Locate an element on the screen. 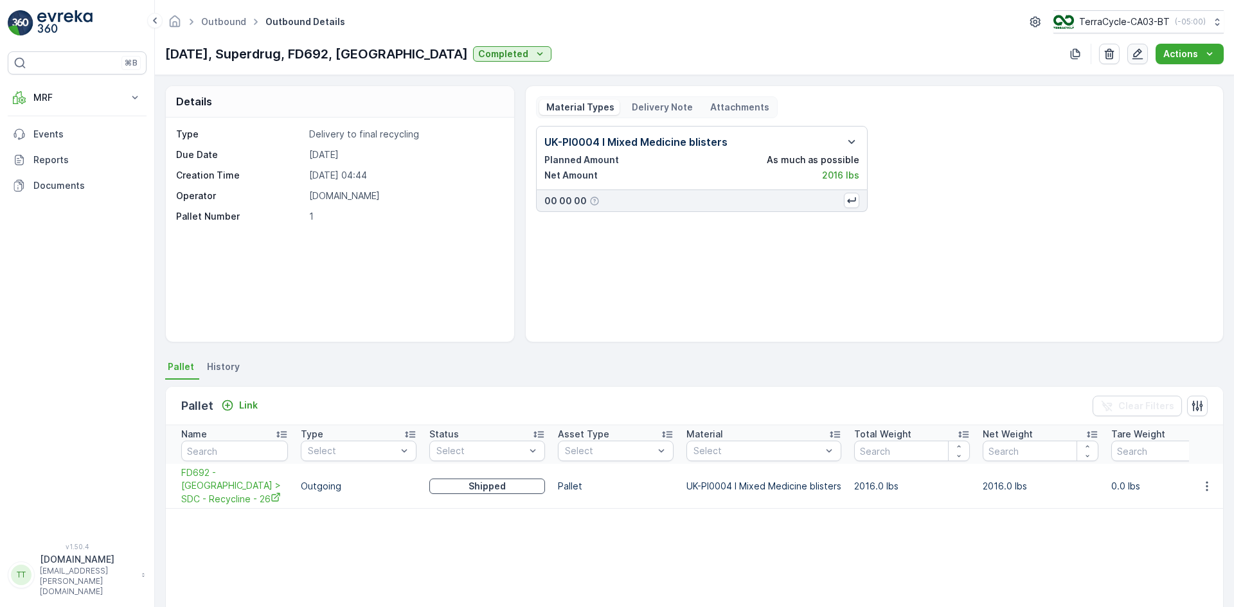  p: Material is located at coordinates (704, 434).